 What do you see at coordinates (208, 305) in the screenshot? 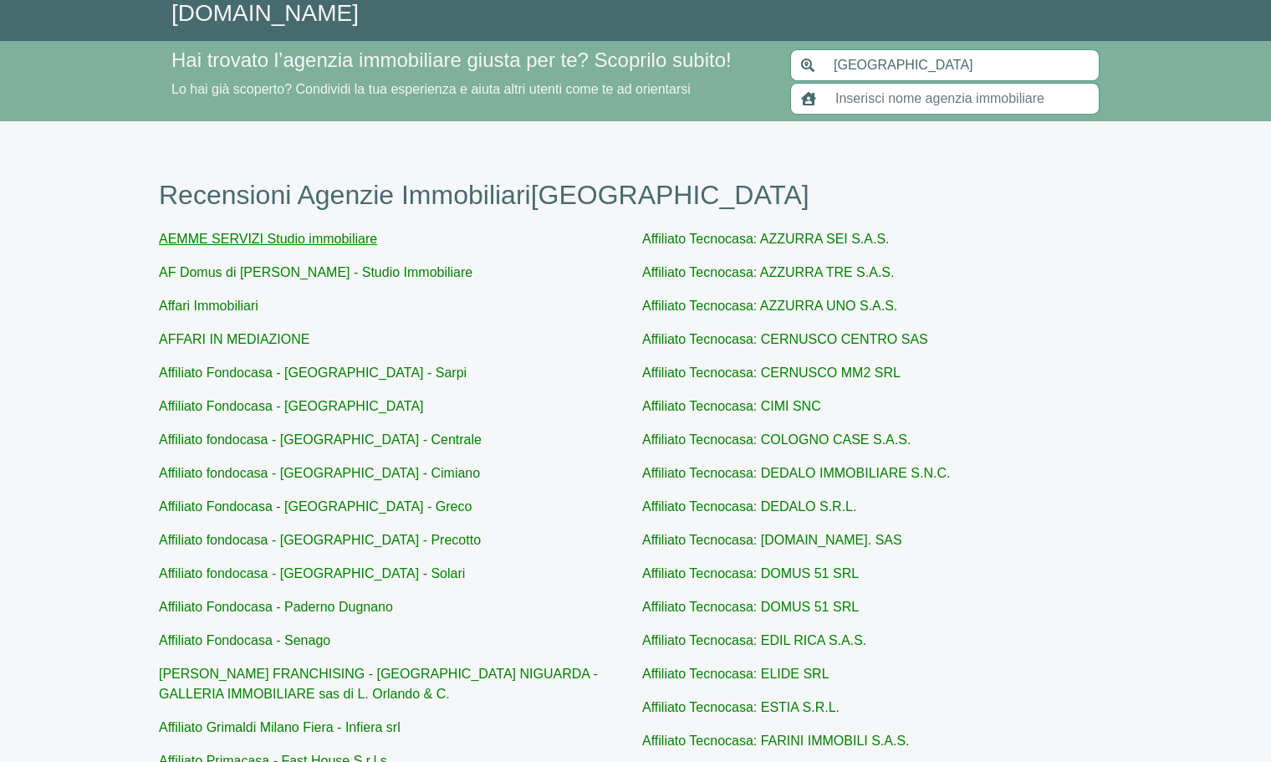
I see `a: Affari Immobiliari` at bounding box center [208, 305].